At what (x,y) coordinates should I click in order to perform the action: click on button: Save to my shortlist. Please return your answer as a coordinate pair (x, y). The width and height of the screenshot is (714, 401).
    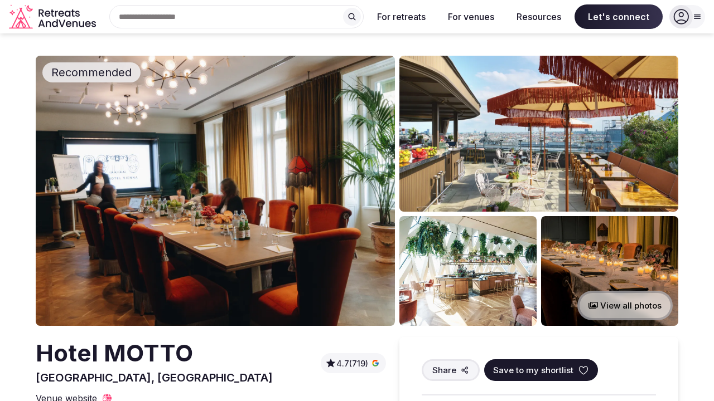
    Looking at the image, I should click on (541, 370).